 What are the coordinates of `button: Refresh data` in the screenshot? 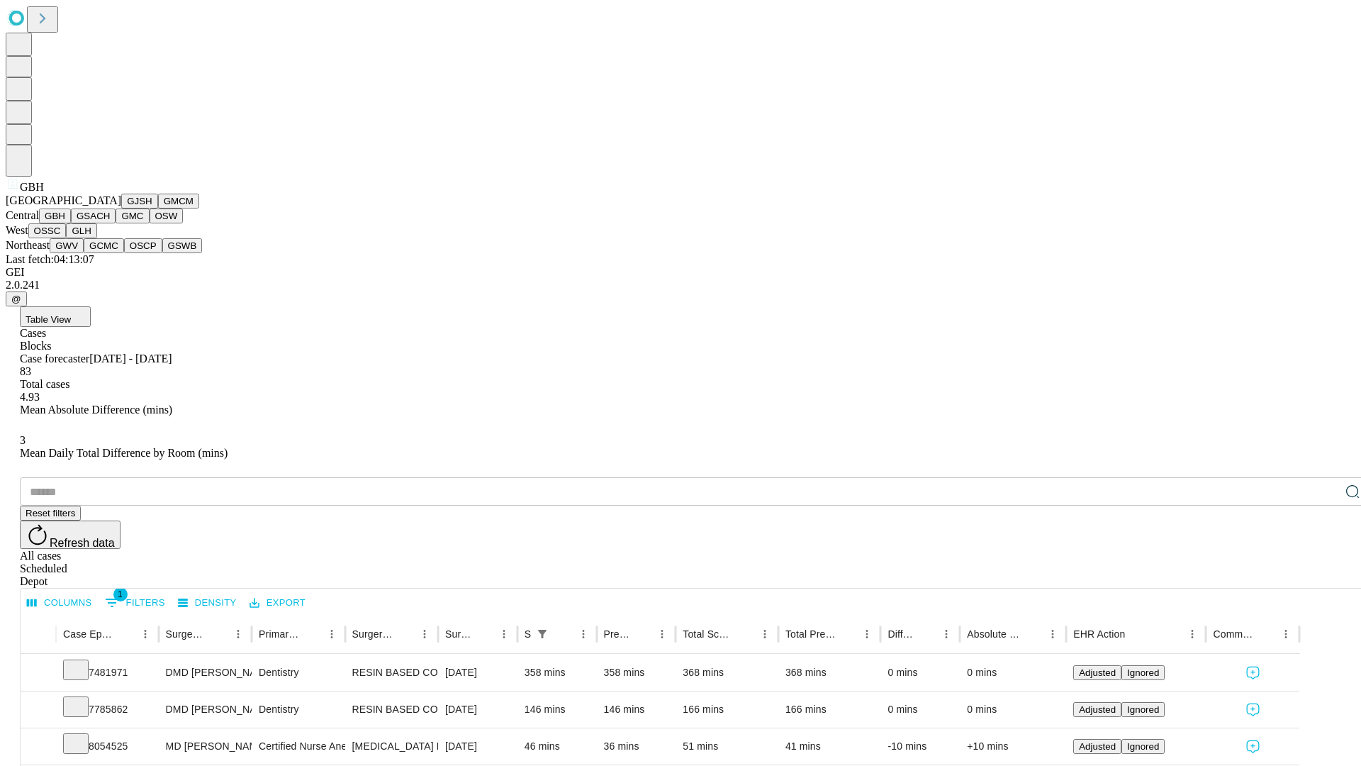 It's located at (70, 535).